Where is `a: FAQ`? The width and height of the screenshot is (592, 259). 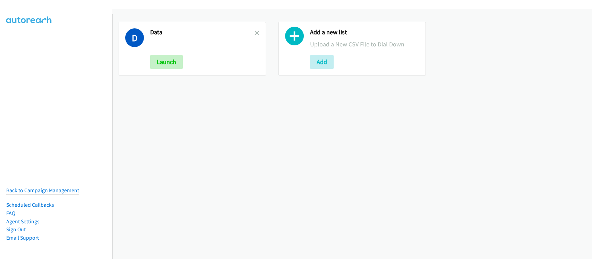 a: FAQ is located at coordinates (11, 213).